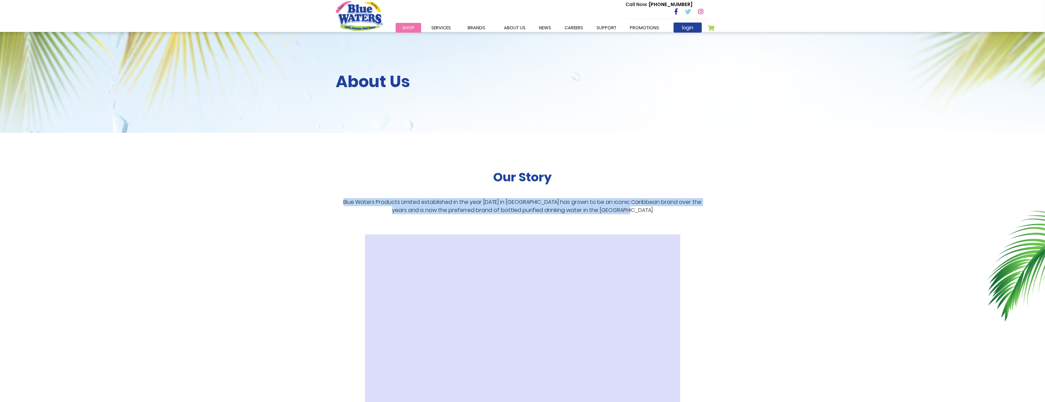 Image resolution: width=1045 pixels, height=402 pixels. I want to click on span: Services, so click(441, 28).